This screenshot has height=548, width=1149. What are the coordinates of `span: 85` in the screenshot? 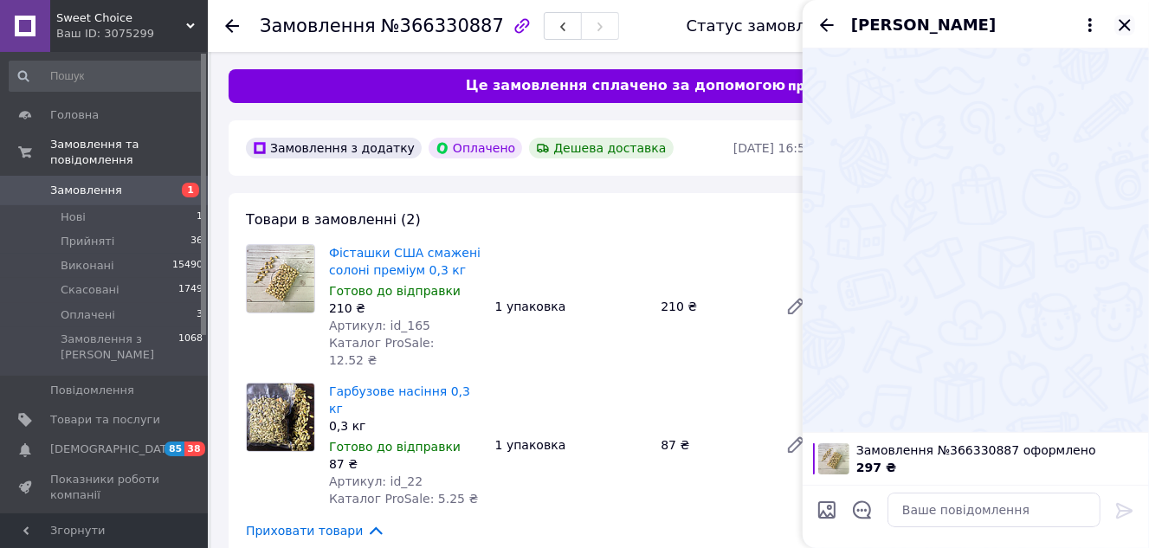 It's located at (174, 449).